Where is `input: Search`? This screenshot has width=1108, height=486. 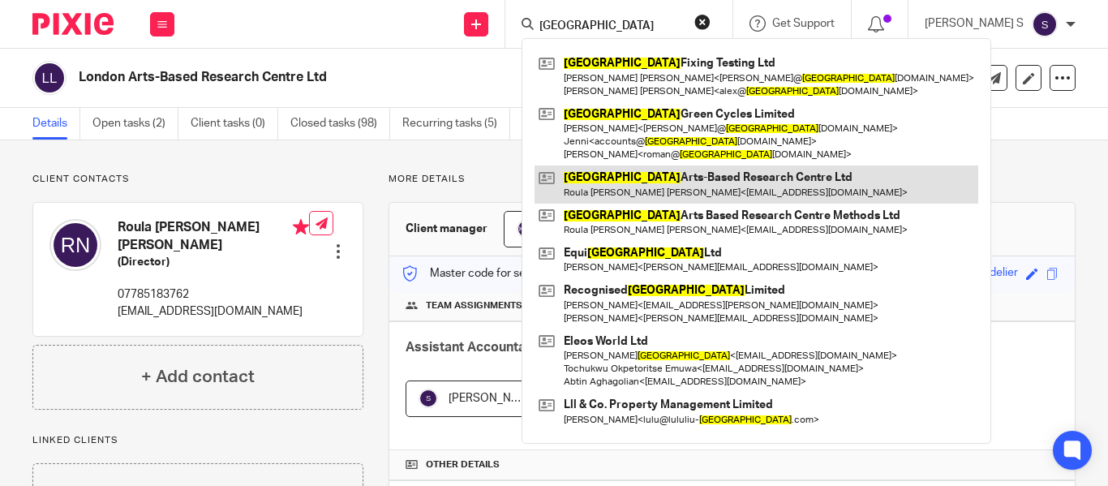
input: Search is located at coordinates (611, 27).